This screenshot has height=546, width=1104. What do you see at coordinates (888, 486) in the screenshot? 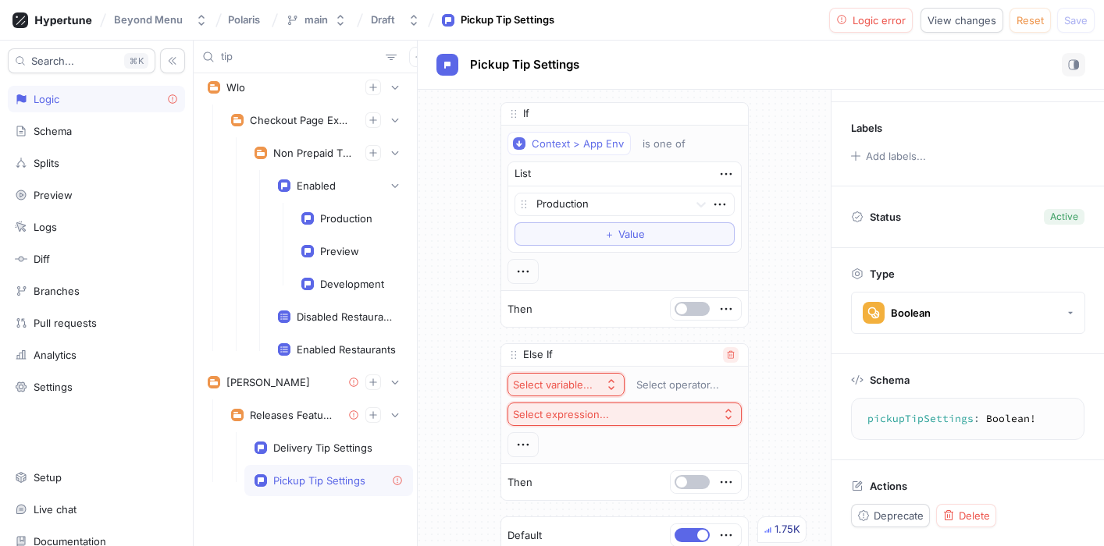
I see `p: Actions` at bounding box center [888, 486].